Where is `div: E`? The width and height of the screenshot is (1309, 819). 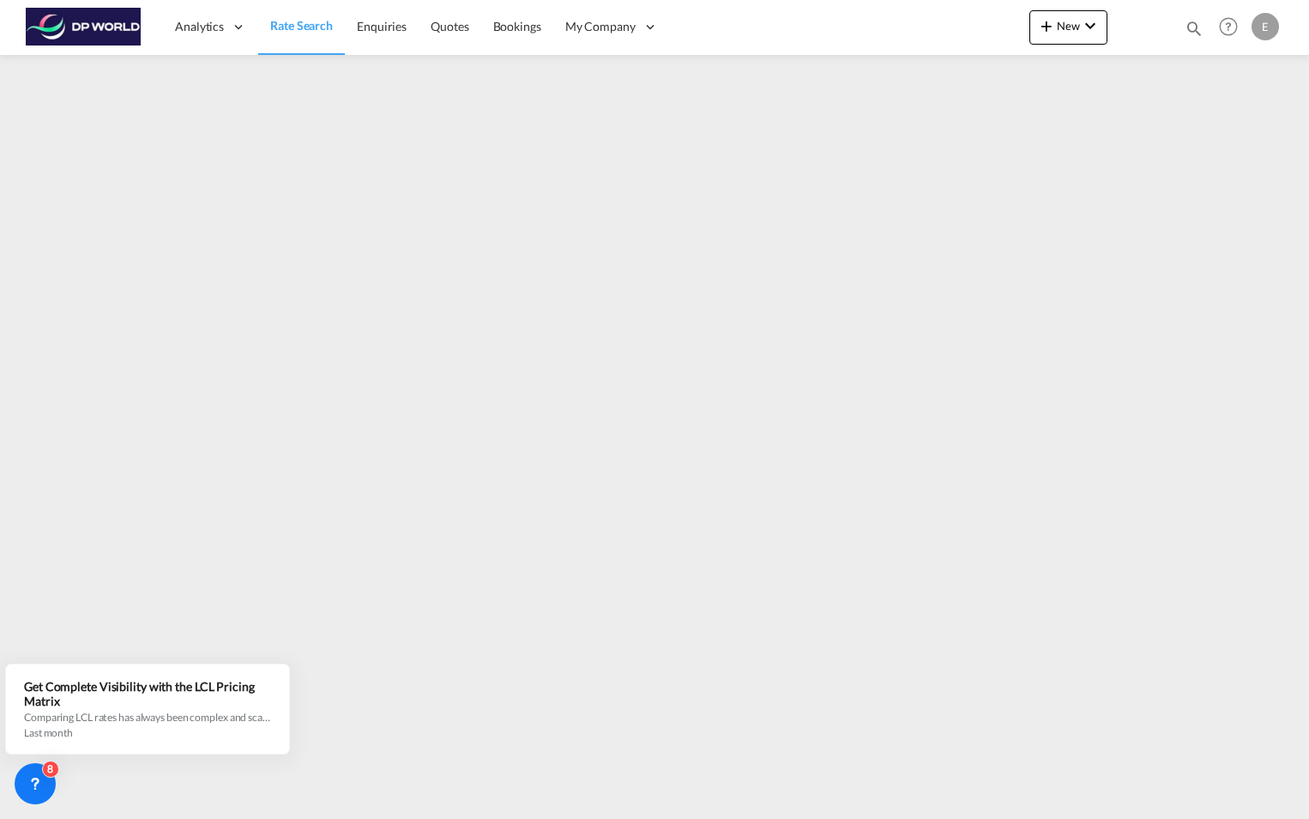 div: E is located at coordinates (1266, 27).